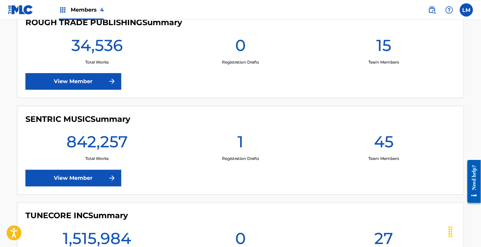 The image size is (481, 247). Describe the element at coordinates (432, 10) in the screenshot. I see `img: search` at that location.